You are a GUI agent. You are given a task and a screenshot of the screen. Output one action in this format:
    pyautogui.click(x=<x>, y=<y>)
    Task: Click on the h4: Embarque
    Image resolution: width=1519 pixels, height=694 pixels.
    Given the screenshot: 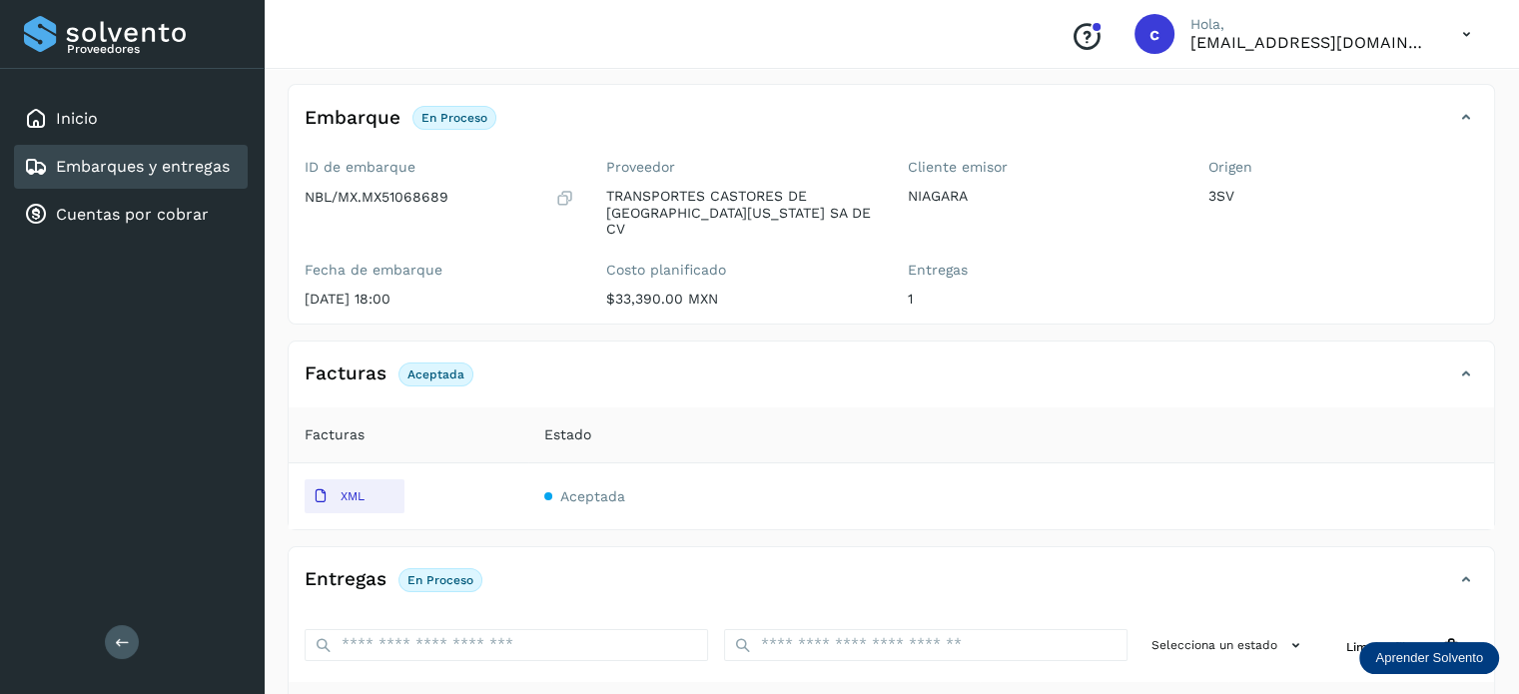 What is the action you would take?
    pyautogui.click(x=353, y=118)
    